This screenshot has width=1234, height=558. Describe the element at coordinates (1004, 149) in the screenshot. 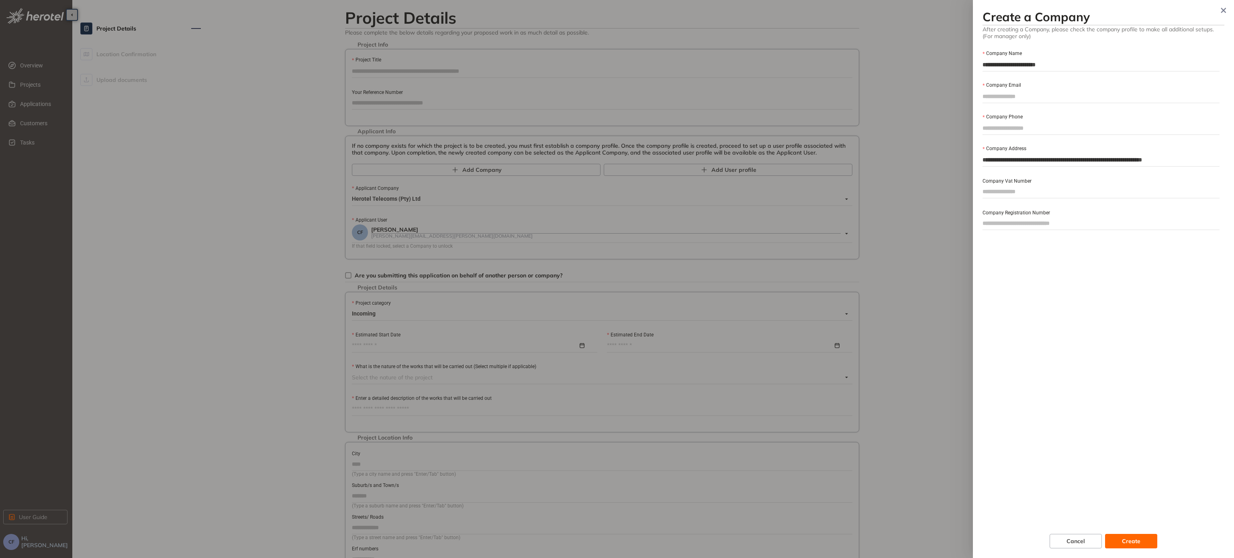

I see `label: Company Address` at that location.